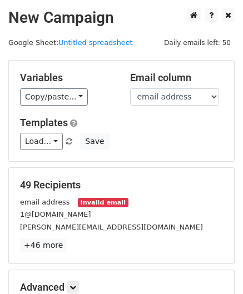  Describe the element at coordinates (197, 42) in the screenshot. I see `a: Daily emails left: 50` at that location.